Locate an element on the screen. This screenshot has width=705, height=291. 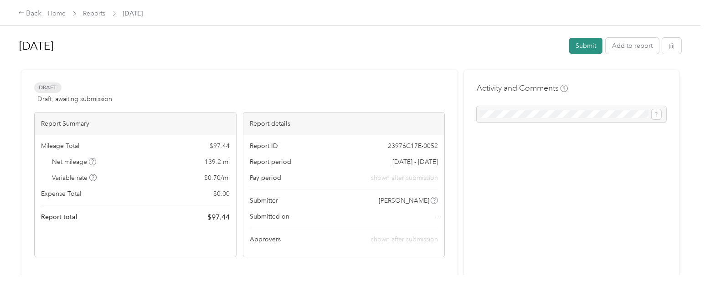
span: Draft is located at coordinates (48, 88).